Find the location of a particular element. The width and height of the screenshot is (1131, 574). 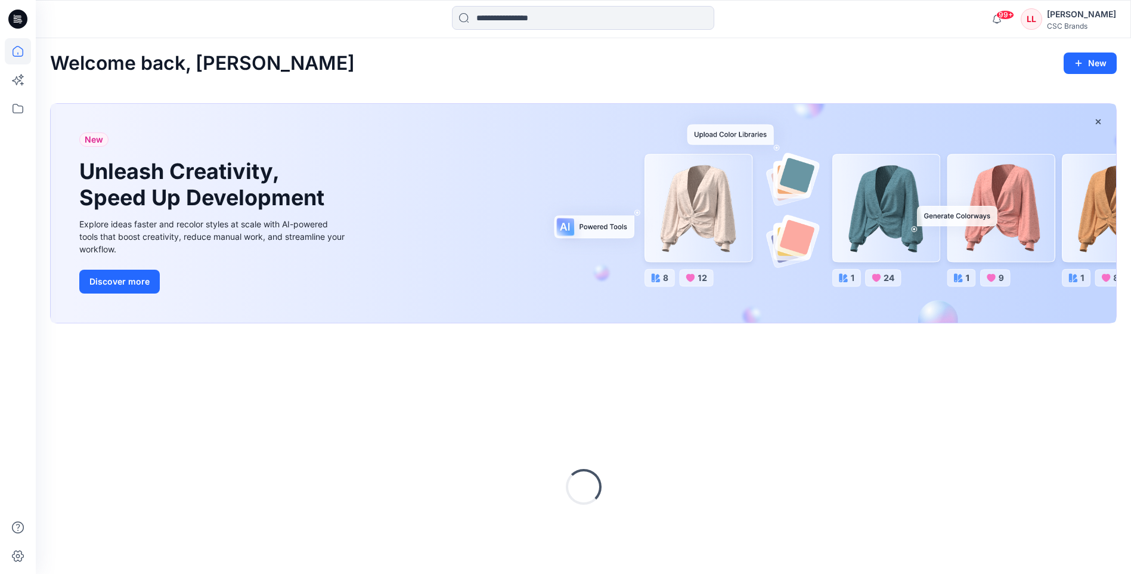

div: CSC Brands is located at coordinates (1081, 26).